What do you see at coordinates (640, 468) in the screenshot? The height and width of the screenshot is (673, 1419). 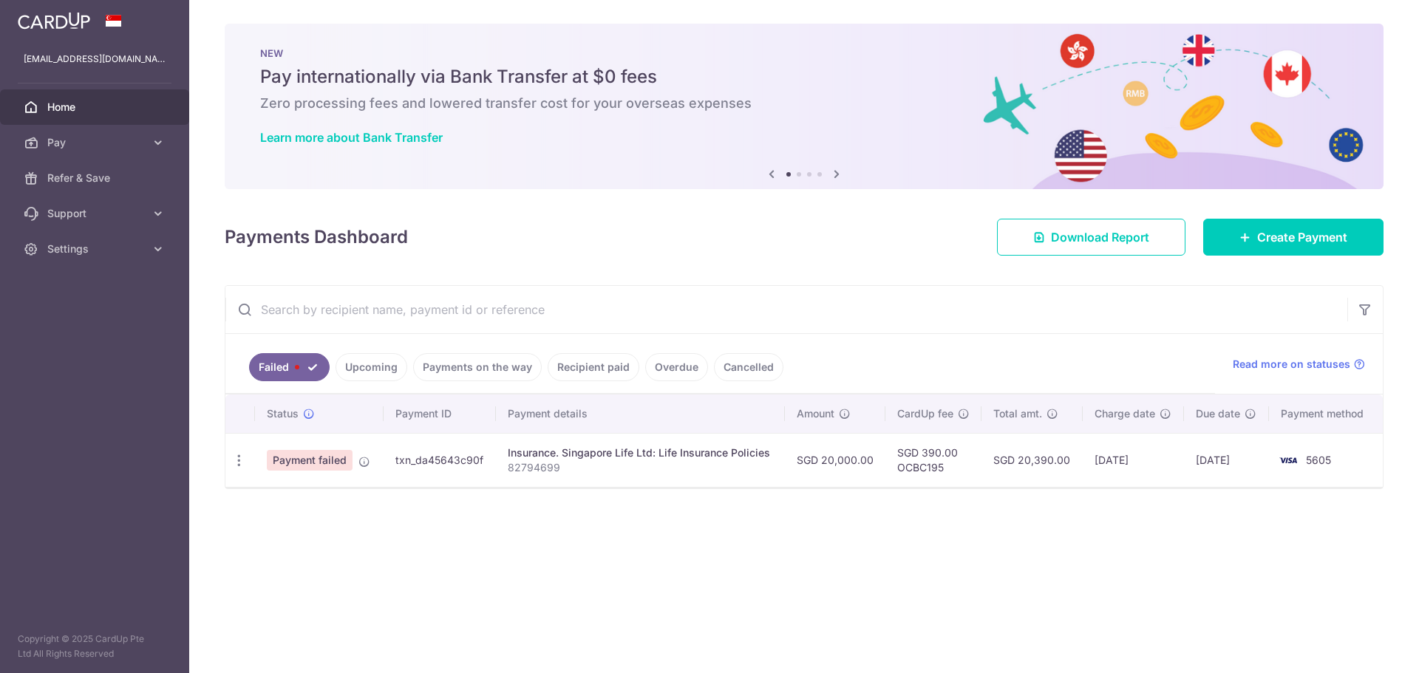 I see `p: 82794699` at bounding box center [640, 468].